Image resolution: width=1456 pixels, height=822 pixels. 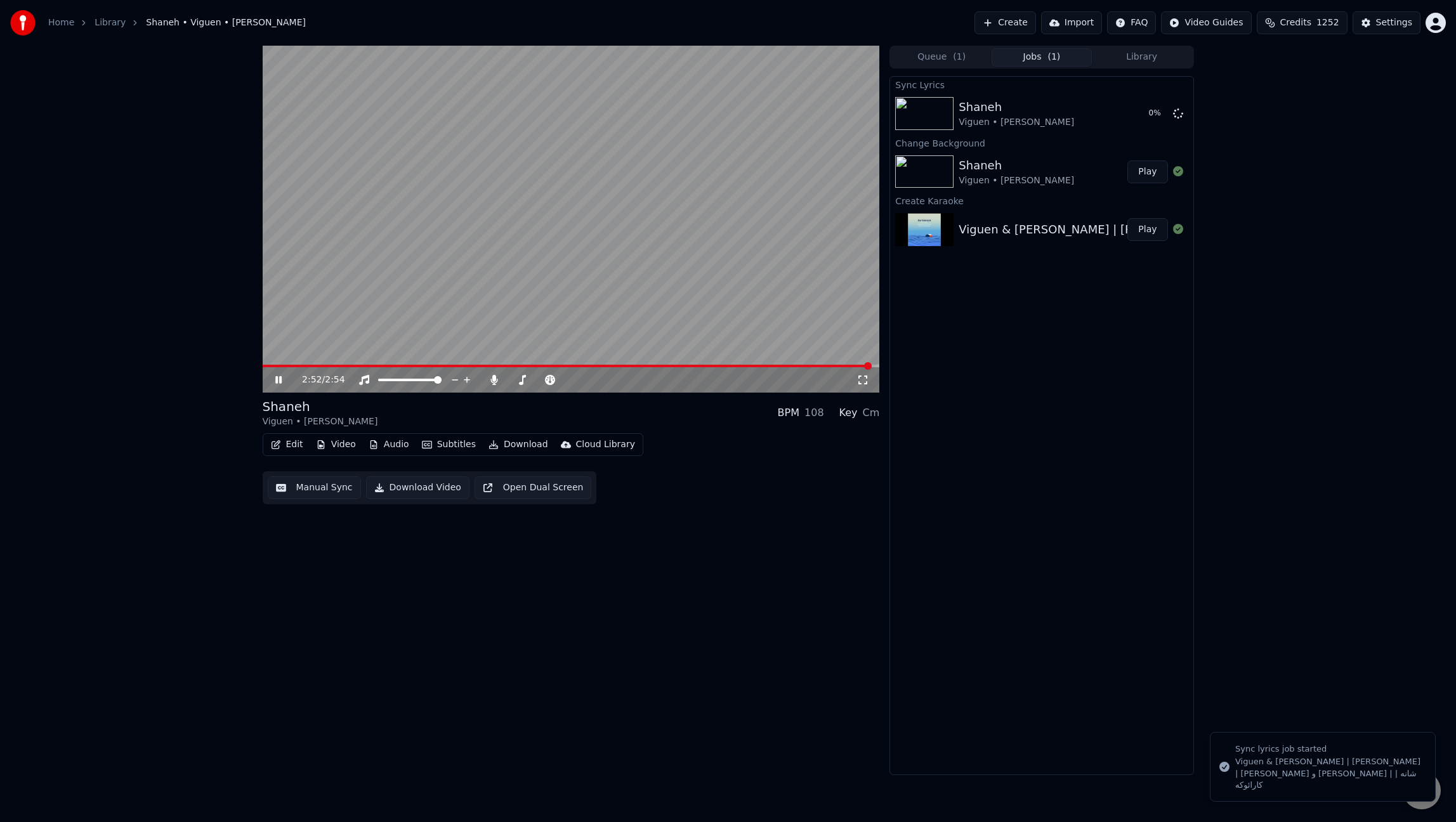 I want to click on button: Edit, so click(x=287, y=445).